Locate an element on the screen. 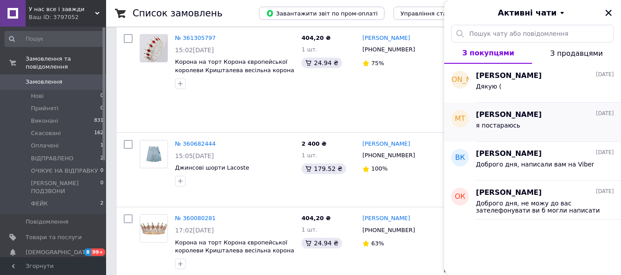 The height and width of the screenshot is (275, 621). span: Дякую ( is located at coordinates (489, 86).